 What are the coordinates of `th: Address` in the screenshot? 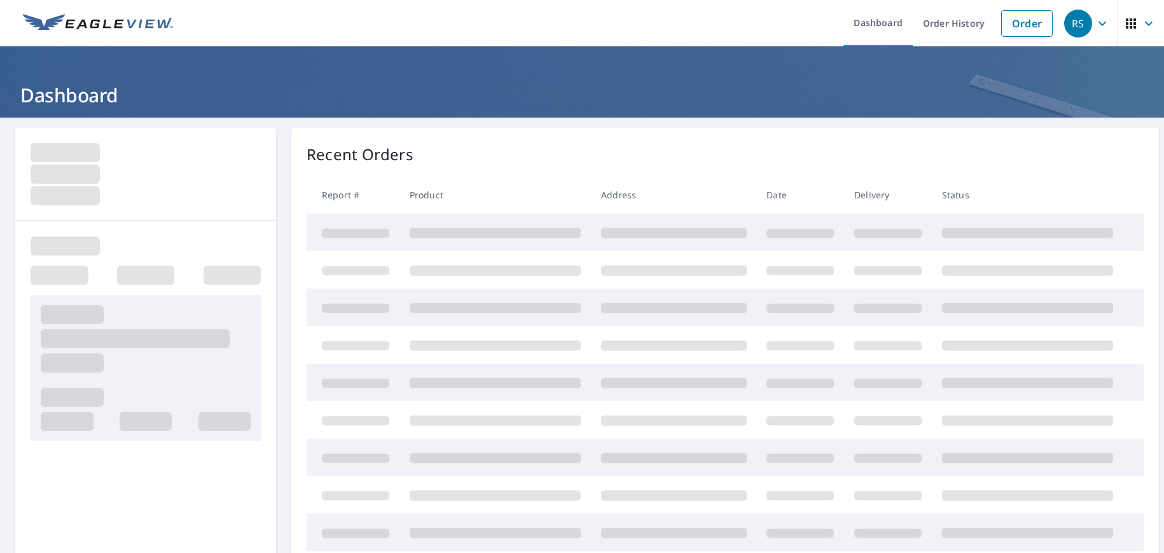 It's located at (674, 195).